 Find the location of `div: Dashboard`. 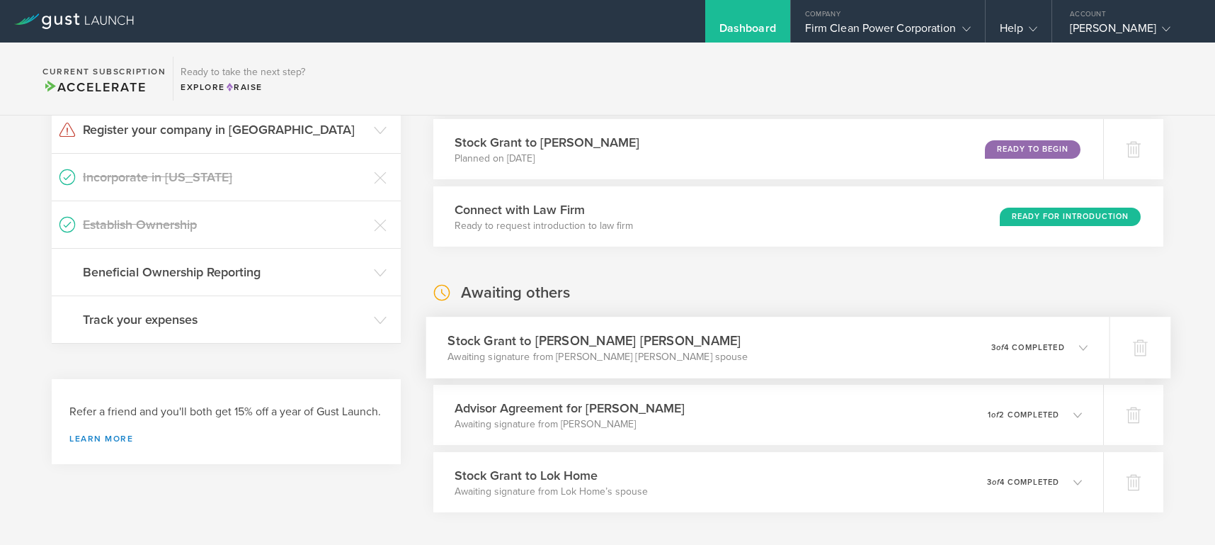

div: Dashboard is located at coordinates (748, 32).